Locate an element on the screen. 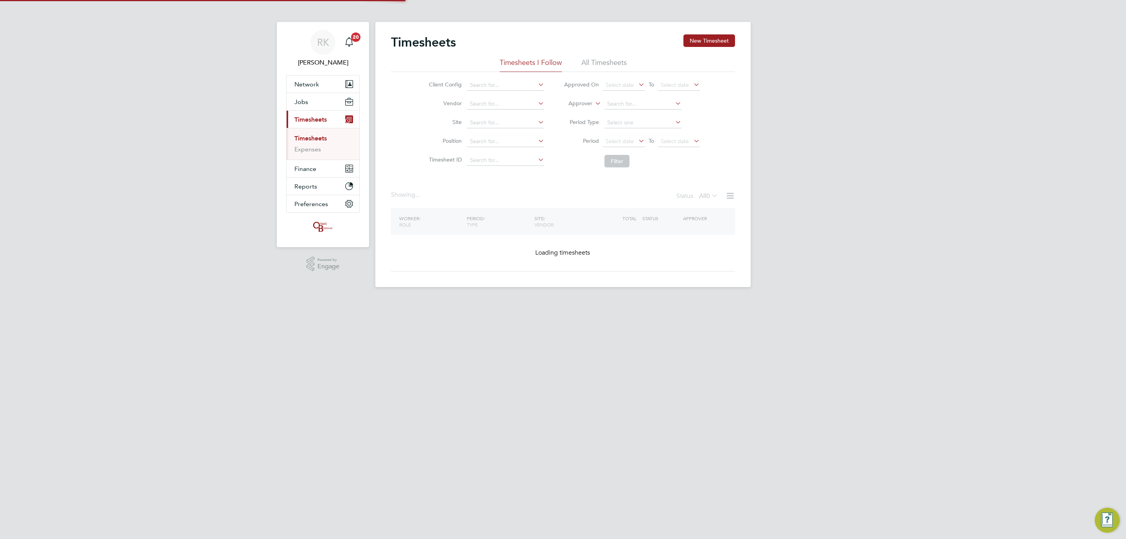 The height and width of the screenshot is (539, 1126). div: Timesheets is located at coordinates (323, 143).